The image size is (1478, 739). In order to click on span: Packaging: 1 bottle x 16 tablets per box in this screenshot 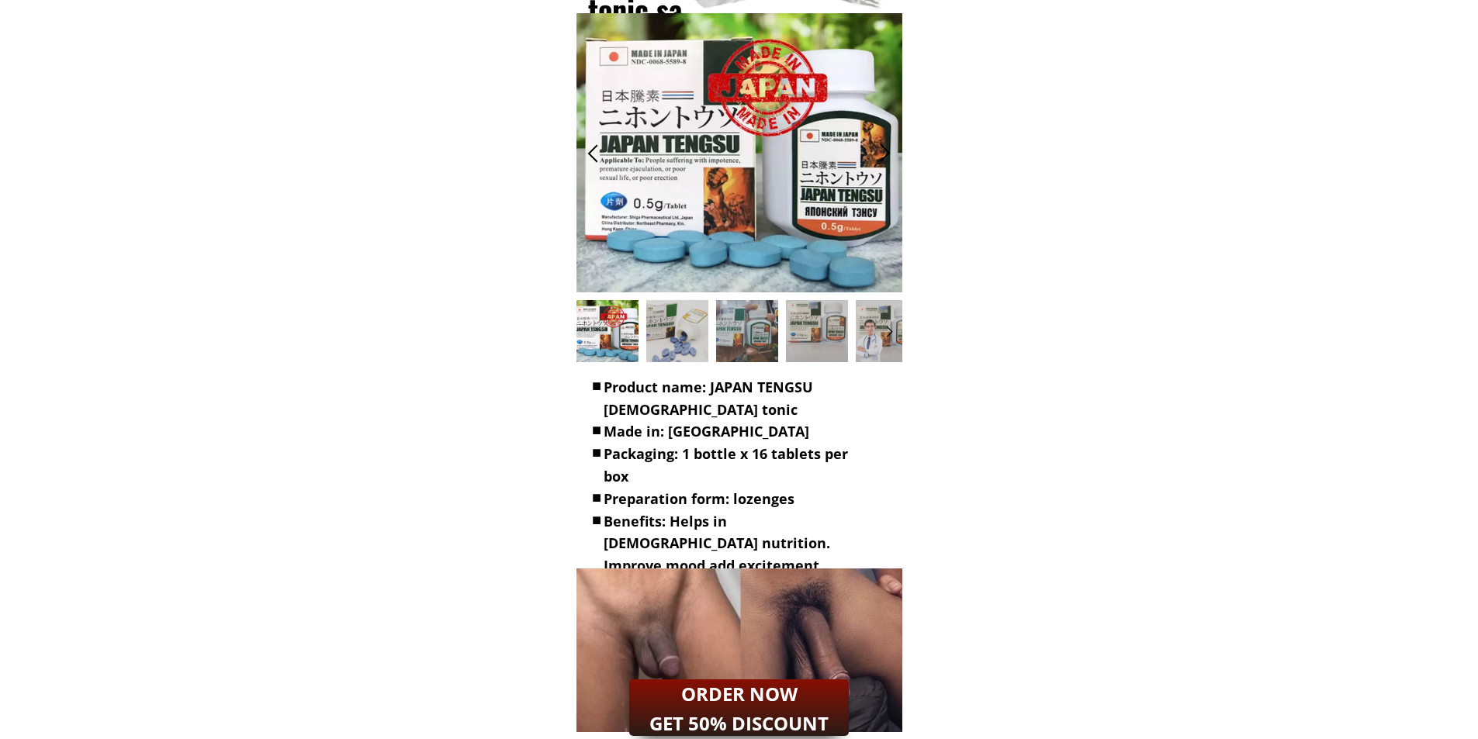, I will do `click(725, 465)`.